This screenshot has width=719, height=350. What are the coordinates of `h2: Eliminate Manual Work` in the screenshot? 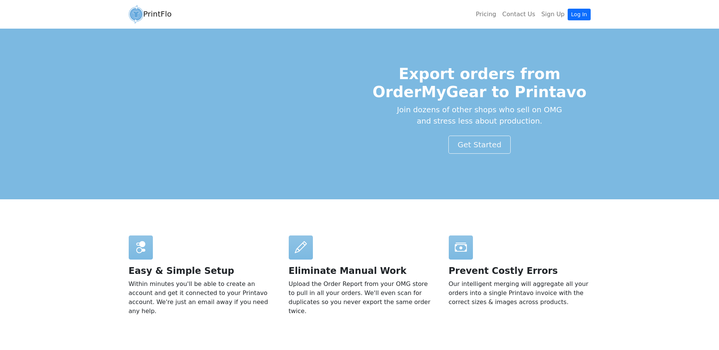 It's located at (359, 271).